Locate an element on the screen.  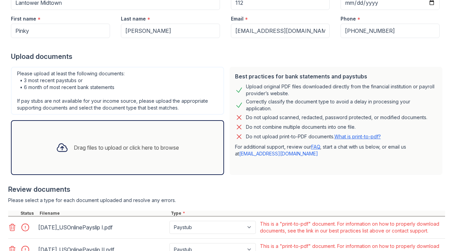
p: Do not upload print-to-PDF documents. is located at coordinates (314, 136).